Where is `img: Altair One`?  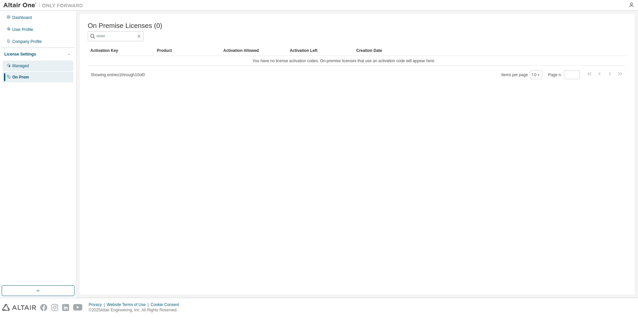 img: Altair One is located at coordinates (45, 5).